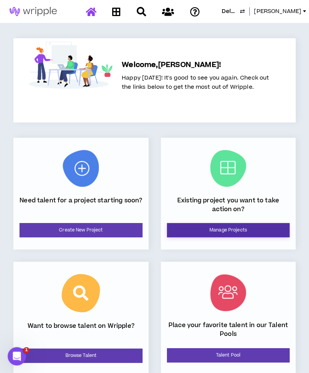  What do you see at coordinates (228, 205) in the screenshot?
I see `p: Existing project you want to take action on?` at bounding box center [228, 205].